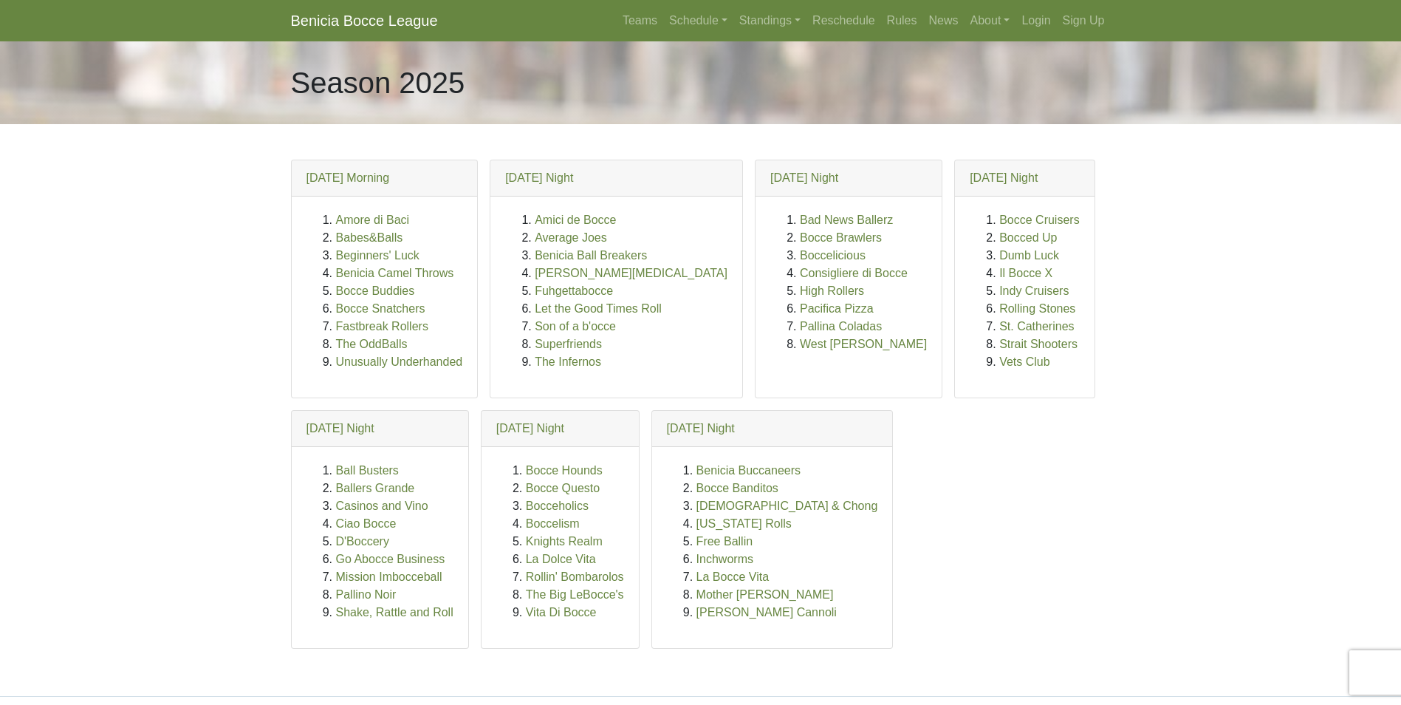 The image size is (1401, 705). What do you see at coordinates (1025, 361) in the screenshot?
I see `a: Vets Club` at bounding box center [1025, 361].